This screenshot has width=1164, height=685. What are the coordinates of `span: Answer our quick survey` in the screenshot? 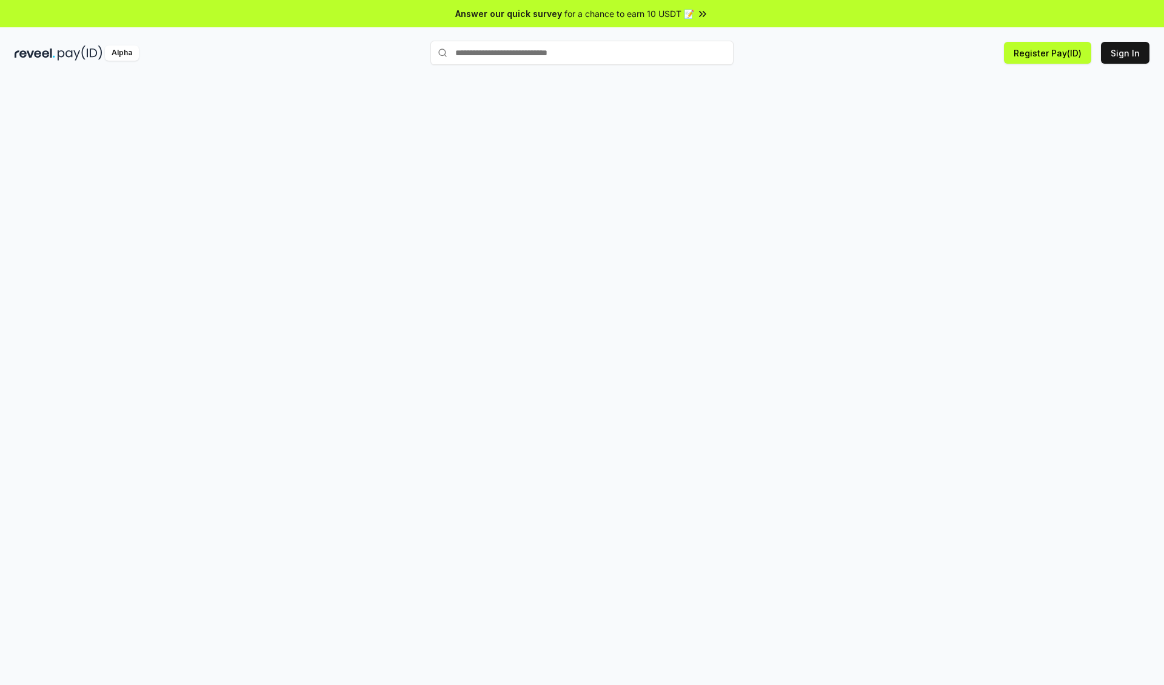 It's located at (509, 13).